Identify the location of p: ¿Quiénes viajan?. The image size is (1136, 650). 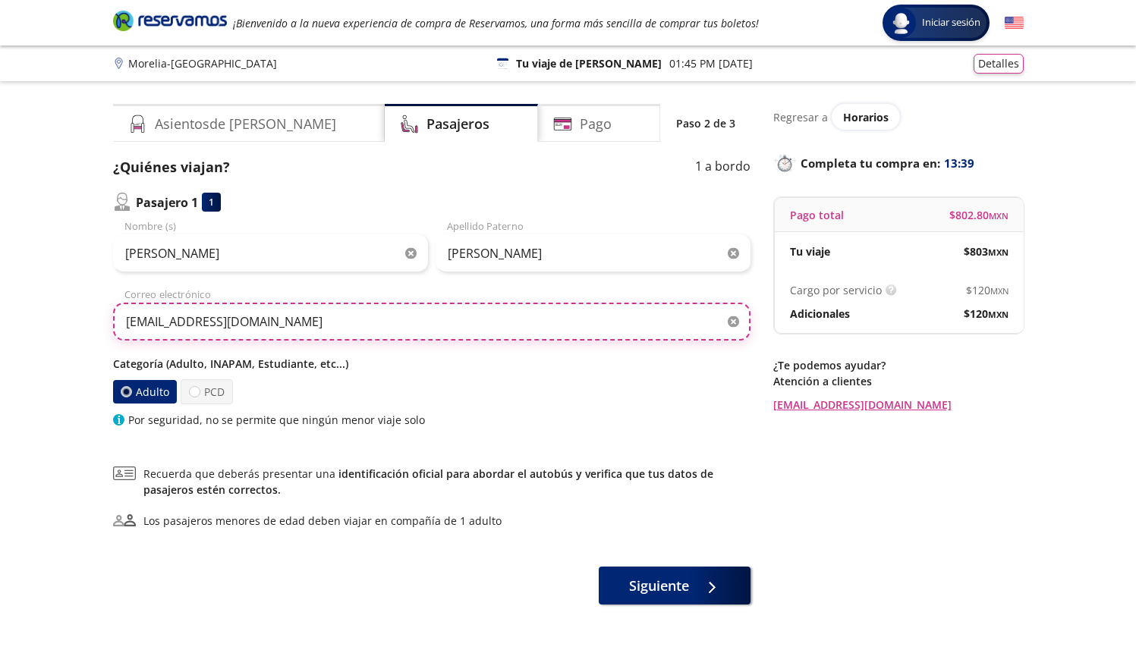
(172, 167).